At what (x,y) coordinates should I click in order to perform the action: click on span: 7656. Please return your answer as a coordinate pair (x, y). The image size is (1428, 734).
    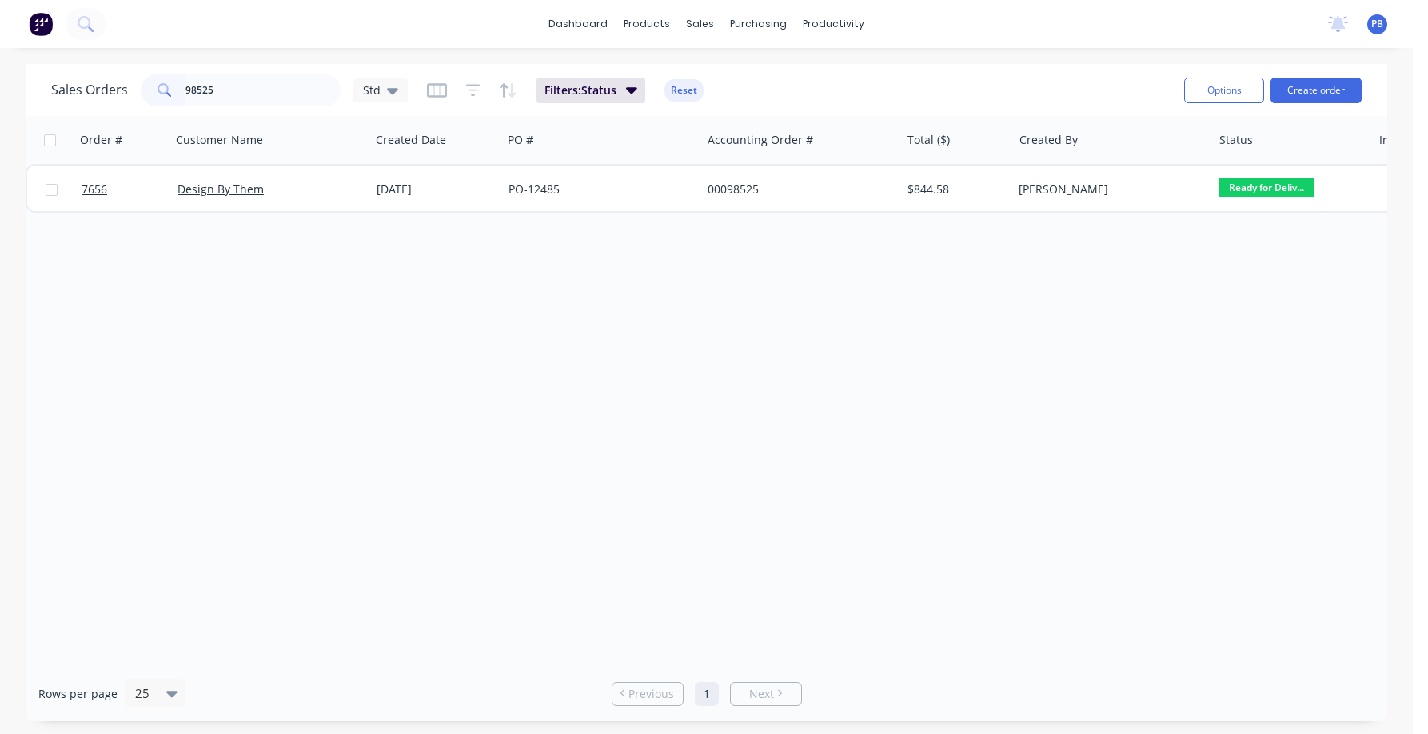
    Looking at the image, I should click on (94, 189).